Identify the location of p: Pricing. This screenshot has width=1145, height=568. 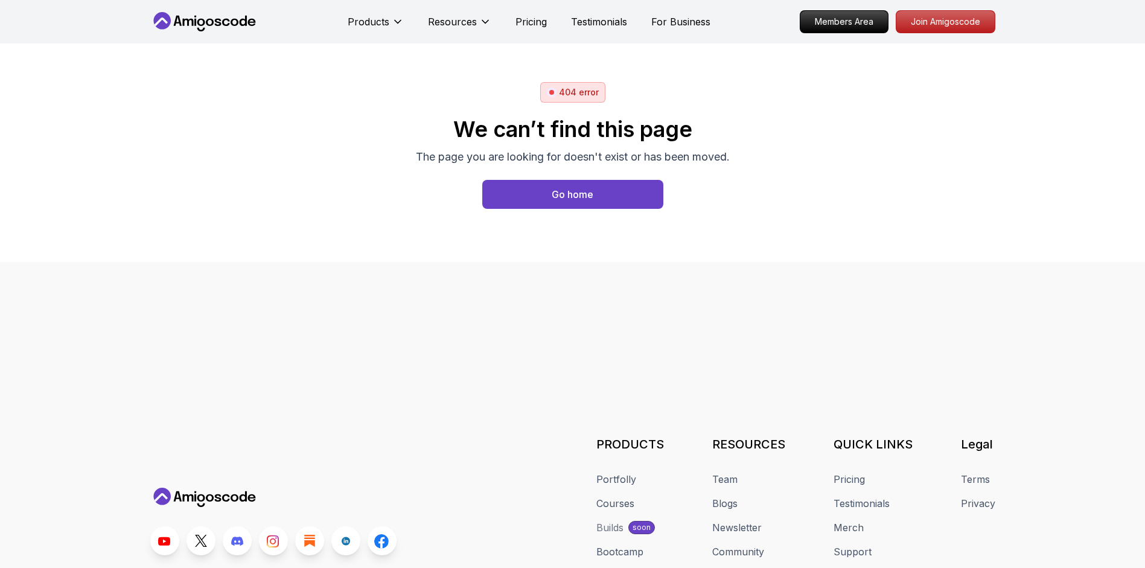
(531, 22).